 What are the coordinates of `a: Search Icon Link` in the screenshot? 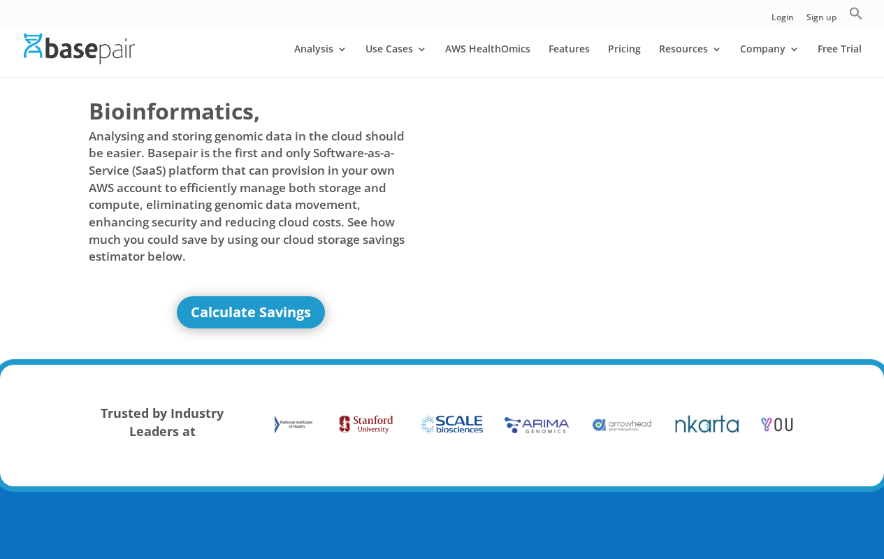 It's located at (856, 17).